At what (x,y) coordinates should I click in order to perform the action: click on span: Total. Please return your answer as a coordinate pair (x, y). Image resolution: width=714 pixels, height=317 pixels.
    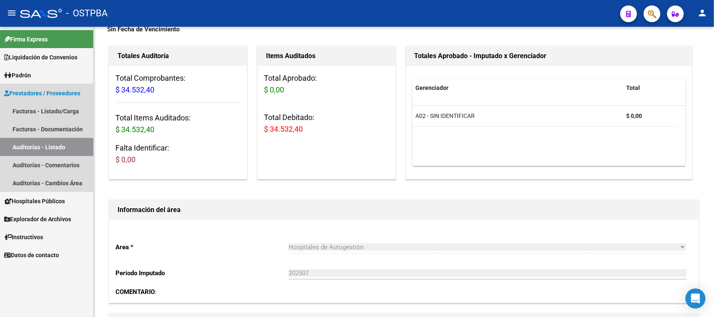
    Looking at the image, I should click on (633, 88).